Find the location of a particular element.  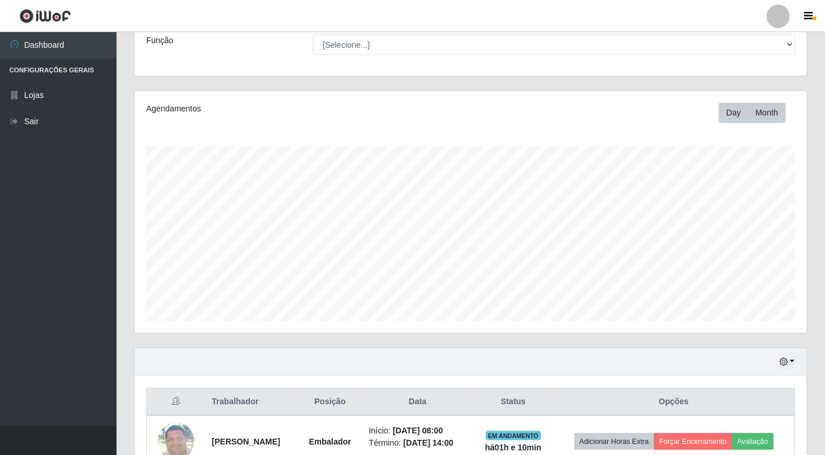

li: Término: is located at coordinates (418, 442).